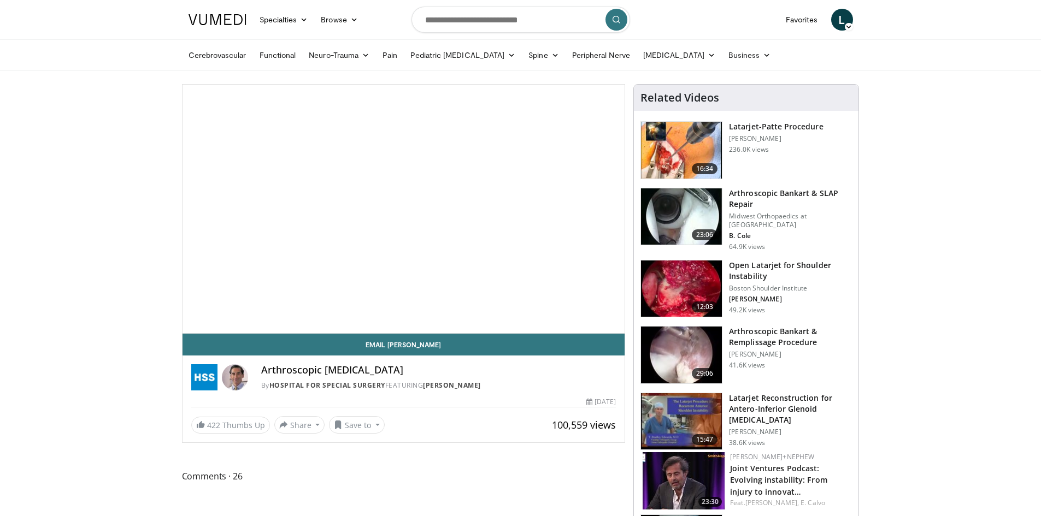  What do you see at coordinates (214, 425) in the screenshot?
I see `span: 422` at bounding box center [214, 425].